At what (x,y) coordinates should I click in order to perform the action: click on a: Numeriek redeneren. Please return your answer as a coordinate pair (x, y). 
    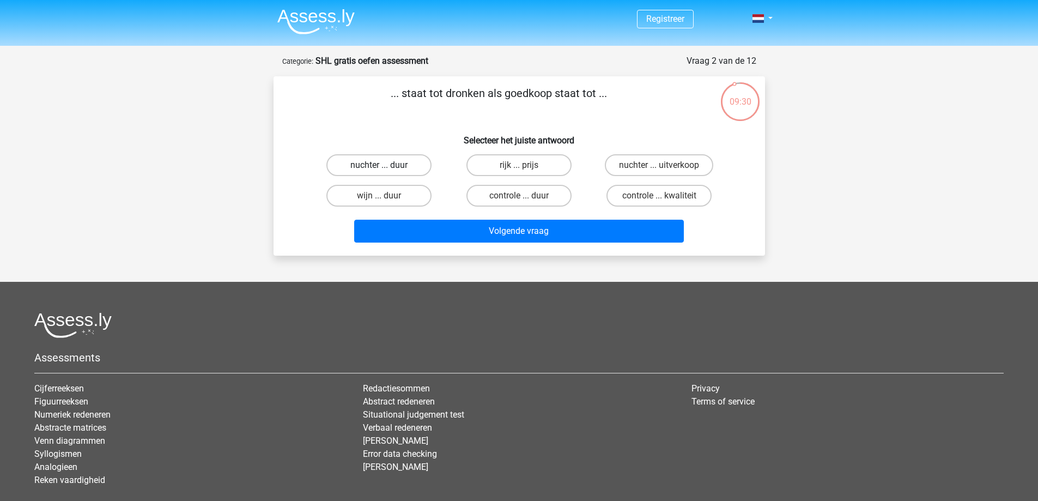
    Looking at the image, I should click on (72, 414).